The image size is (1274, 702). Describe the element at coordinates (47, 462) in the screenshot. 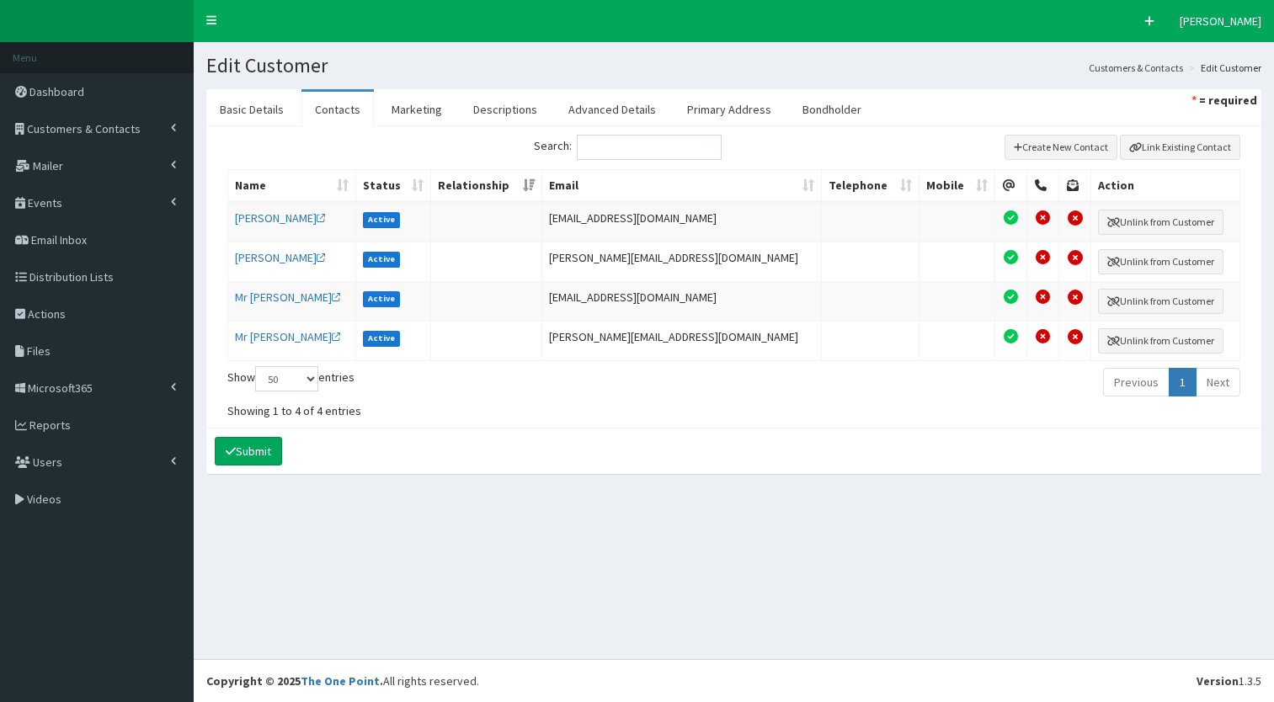

I see `span: Users` at that location.